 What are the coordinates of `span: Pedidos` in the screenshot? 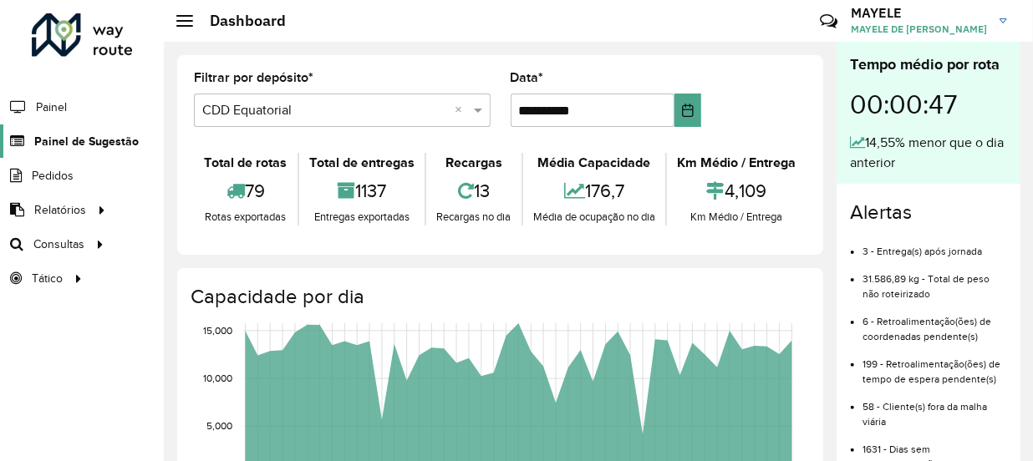 It's located at (53, 175).